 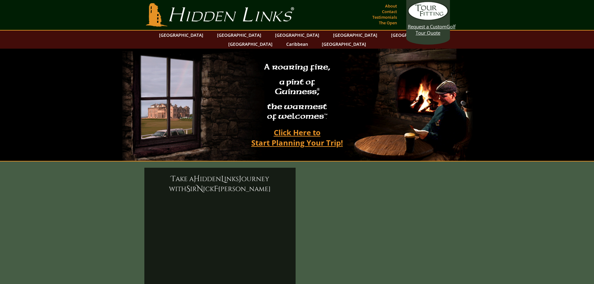 I want to click on span: T, so click(x=173, y=179).